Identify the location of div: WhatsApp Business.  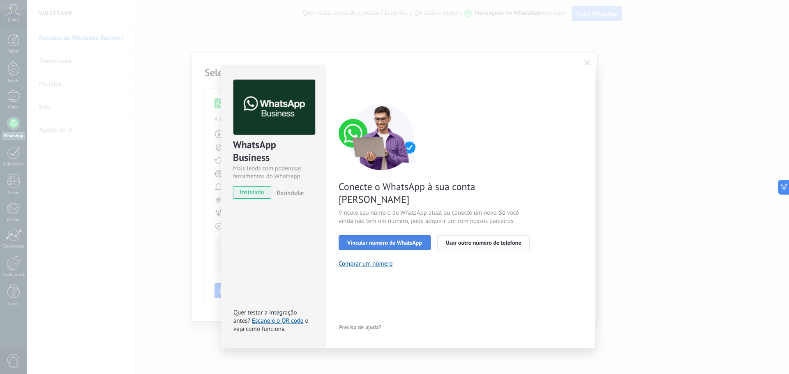
(273, 152).